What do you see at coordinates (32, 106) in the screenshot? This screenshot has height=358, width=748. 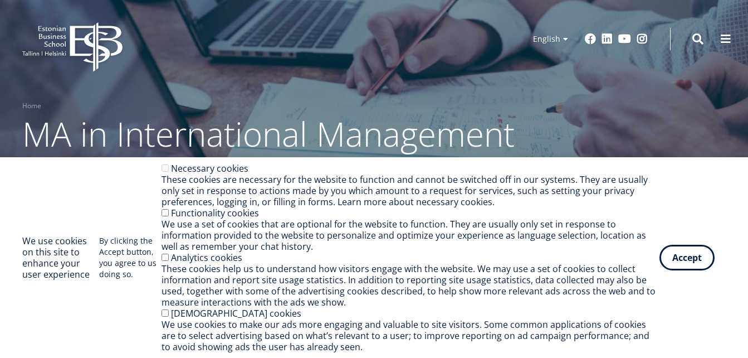 I see `a: Home` at bounding box center [32, 106].